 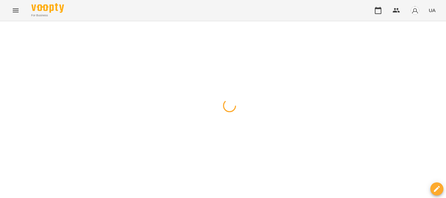 What do you see at coordinates (432, 10) in the screenshot?
I see `button: UA` at bounding box center [432, 10].